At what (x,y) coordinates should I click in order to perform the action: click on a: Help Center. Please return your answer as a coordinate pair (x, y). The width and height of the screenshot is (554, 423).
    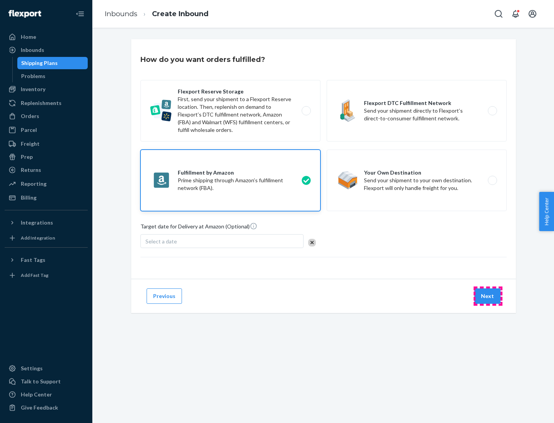
    Looking at the image, I should click on (46, 394).